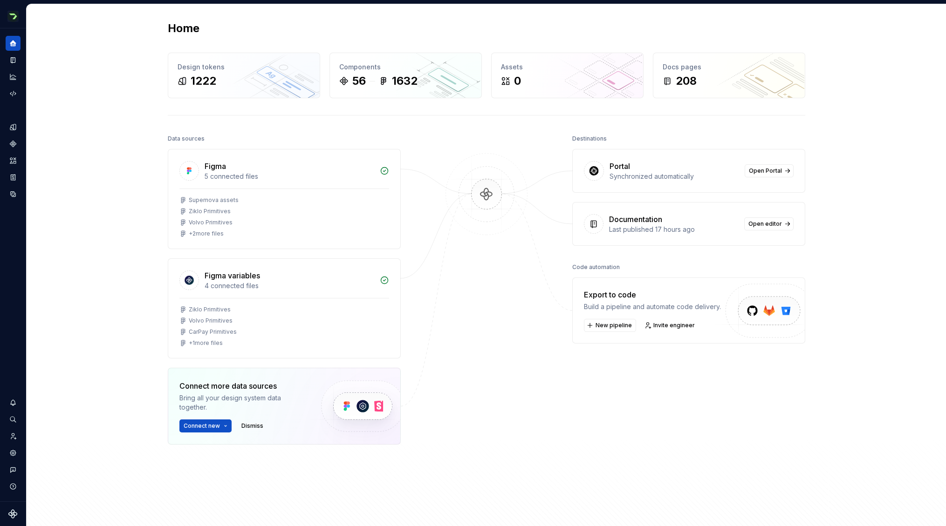 Image resolution: width=946 pixels, height=526 pixels. Describe the element at coordinates (203, 81) in the screenshot. I see `div: 1222` at that location.